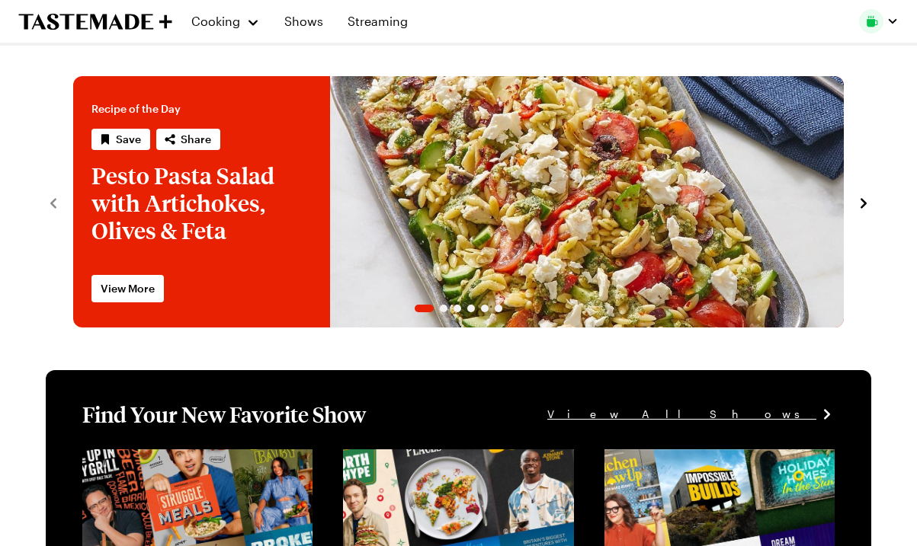  Describe the element at coordinates (458, 202) in the screenshot. I see `div: 1 / 6` at that location.